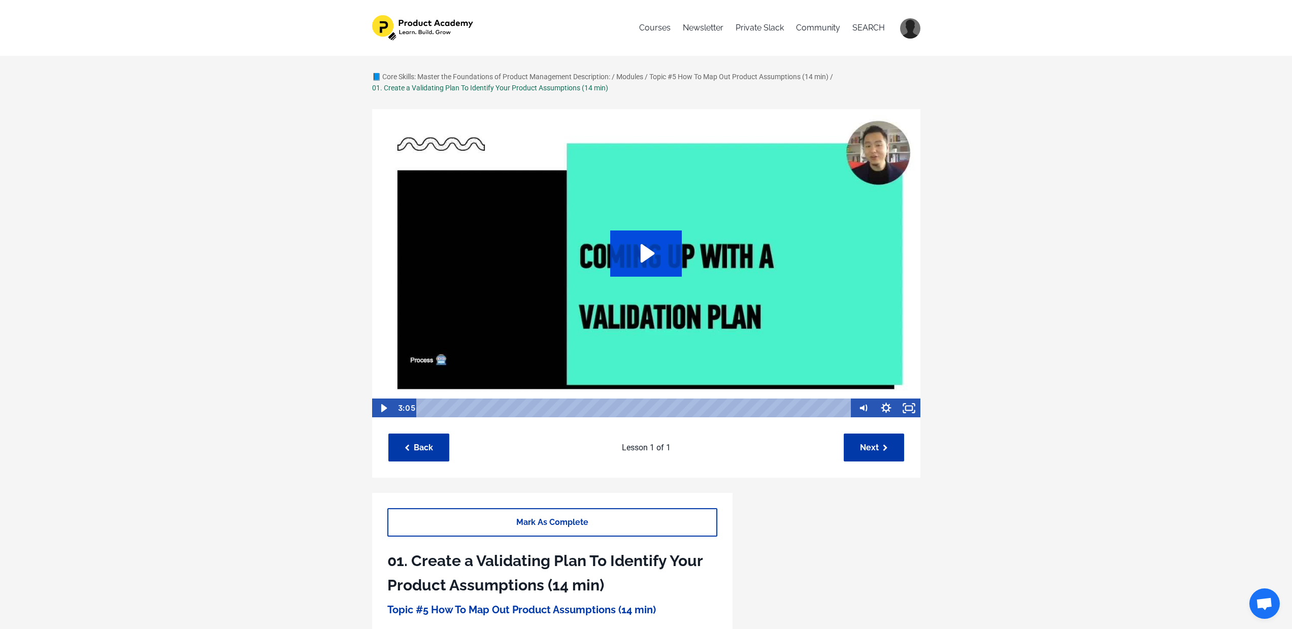  What do you see at coordinates (760, 28) in the screenshot?
I see `a: Private Slack` at bounding box center [760, 28].